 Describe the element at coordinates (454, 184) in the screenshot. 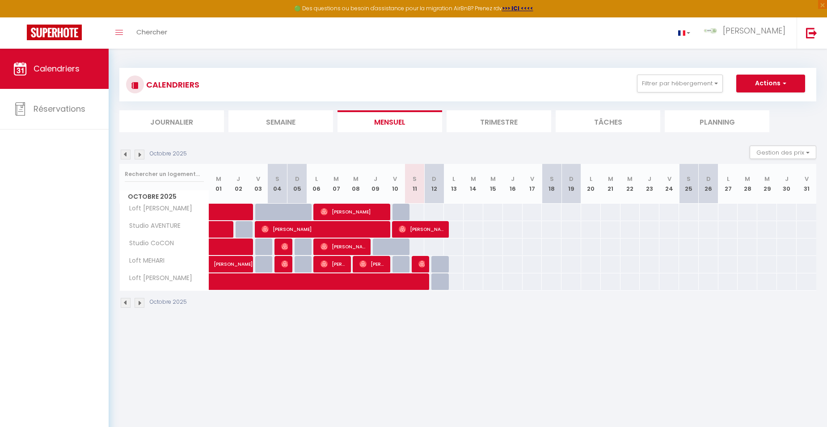

I see `th: 13` at that location.